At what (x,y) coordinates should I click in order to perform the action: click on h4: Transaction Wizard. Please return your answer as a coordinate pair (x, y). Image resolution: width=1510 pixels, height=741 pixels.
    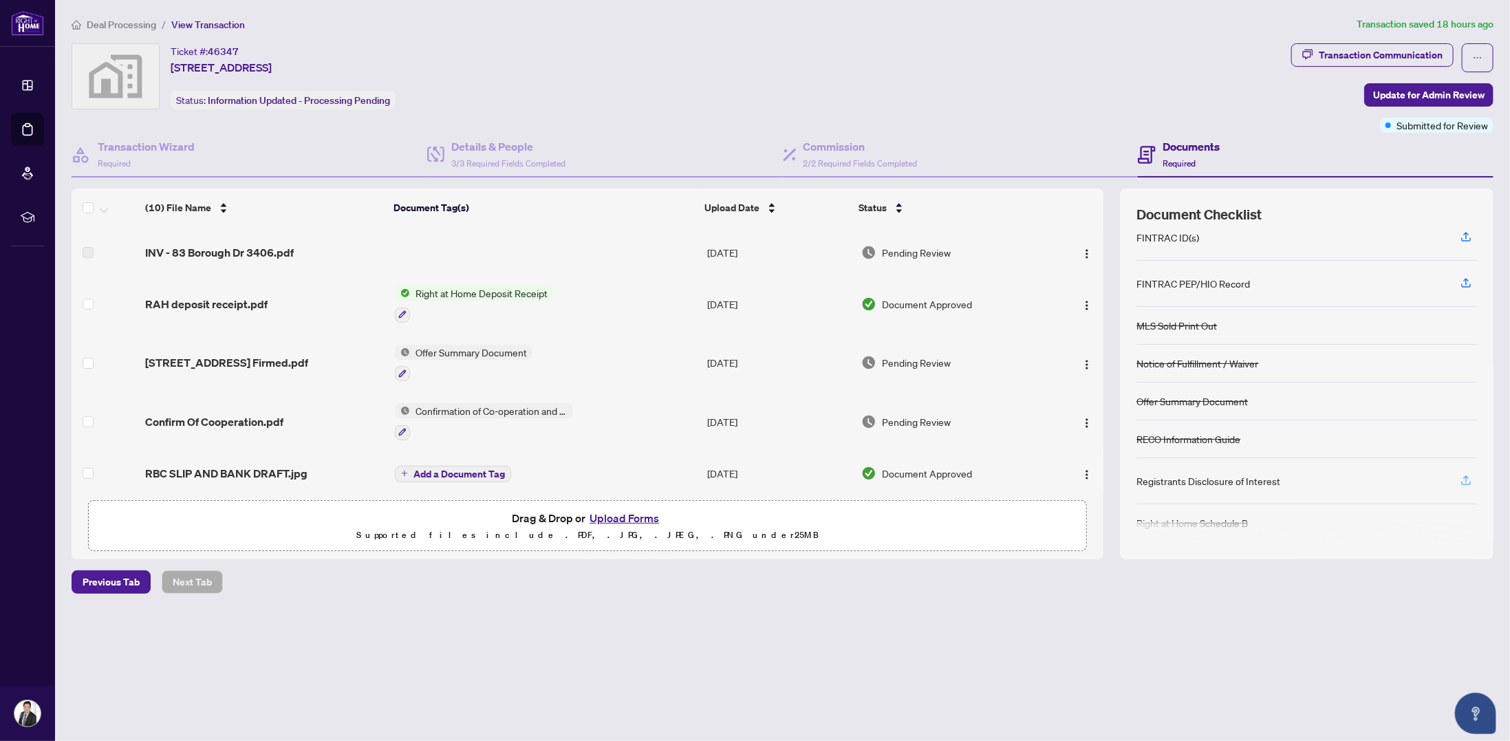
    Looking at the image, I should click on (146, 147).